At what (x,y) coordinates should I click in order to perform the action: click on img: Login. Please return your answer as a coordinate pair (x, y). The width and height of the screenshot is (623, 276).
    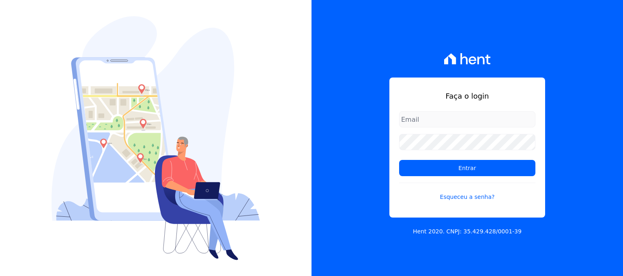
    Looking at the image, I should click on (156, 138).